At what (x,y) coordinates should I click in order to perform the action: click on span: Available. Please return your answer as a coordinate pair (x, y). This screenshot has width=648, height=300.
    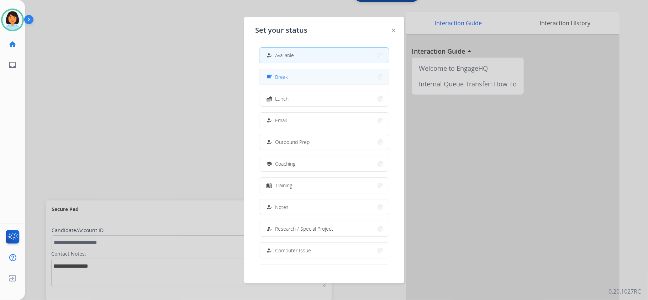
    Looking at the image, I should click on (284, 55).